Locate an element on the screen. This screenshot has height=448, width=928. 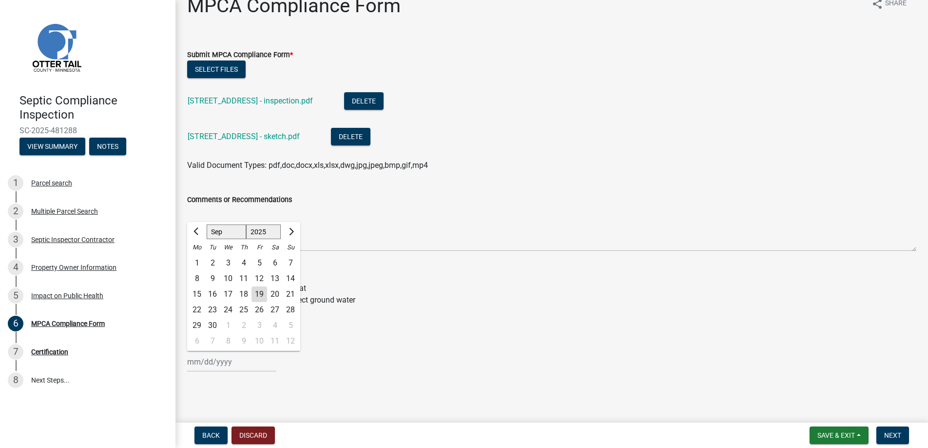
label: Submit MPCA Compliance Form is located at coordinates (240, 55).